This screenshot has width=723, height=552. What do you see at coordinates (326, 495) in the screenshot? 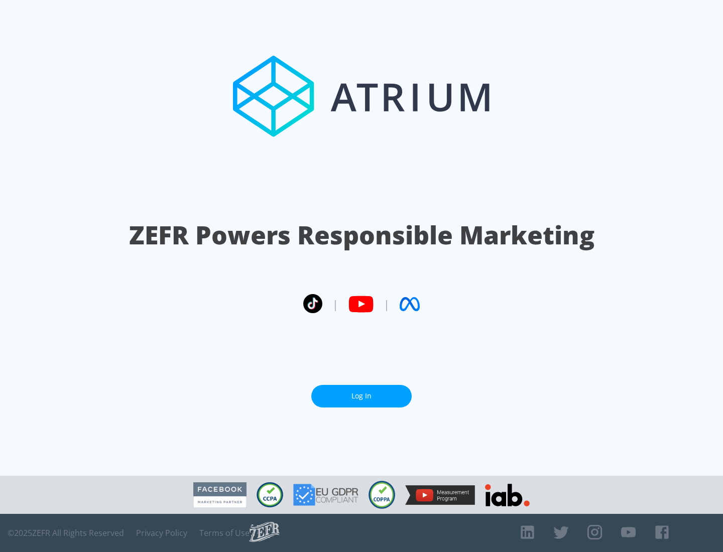
I see `img: GDPR Compliant` at bounding box center [326, 495].